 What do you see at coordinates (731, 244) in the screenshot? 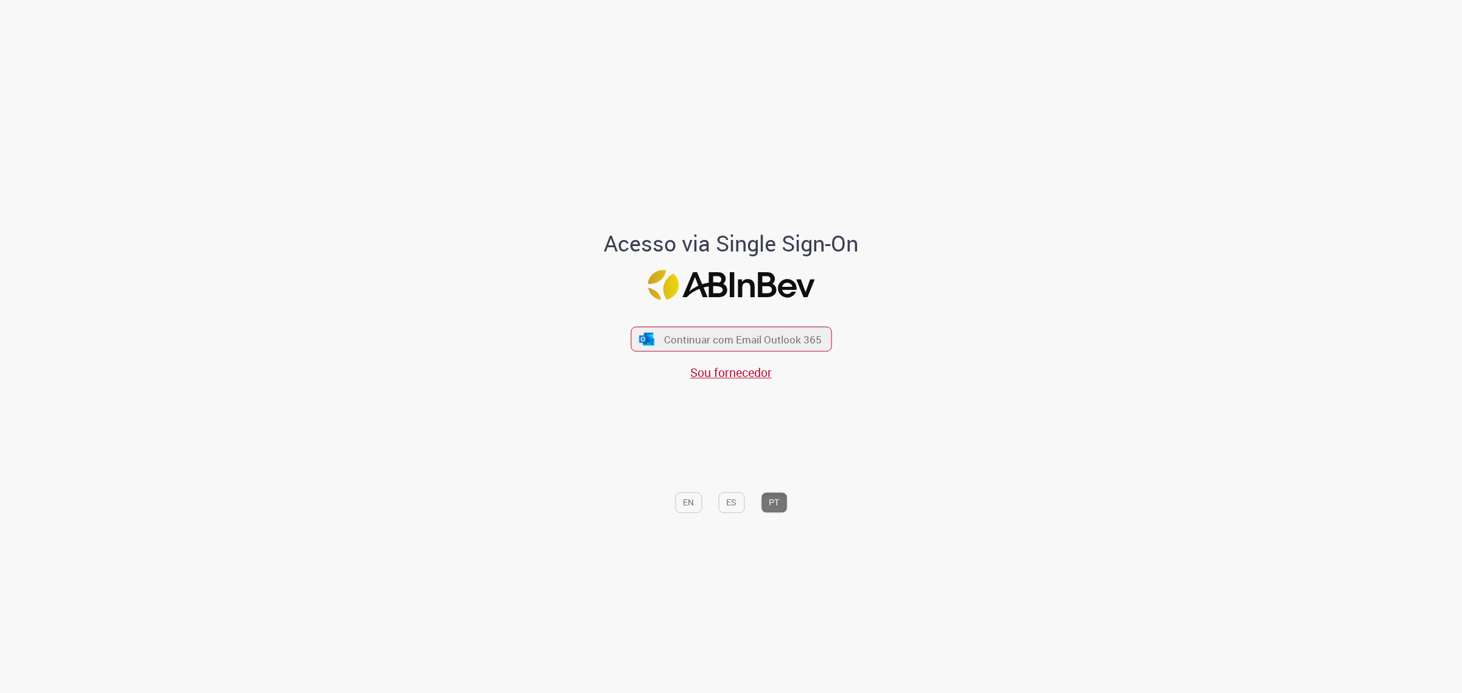
I see `h1: Acesso via Single Sign-On` at bounding box center [731, 244].